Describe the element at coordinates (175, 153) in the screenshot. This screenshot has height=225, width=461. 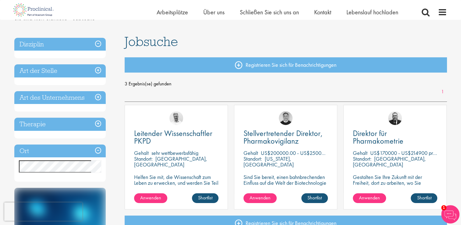
I see `p: sehr wettbewerbsfähig` at that location.